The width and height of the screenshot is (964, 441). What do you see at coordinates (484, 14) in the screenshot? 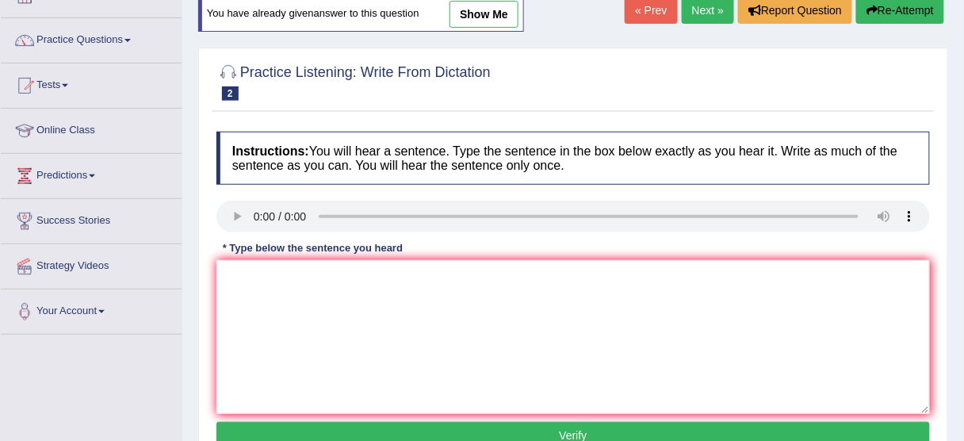
I see `a: show me` at bounding box center [484, 14].